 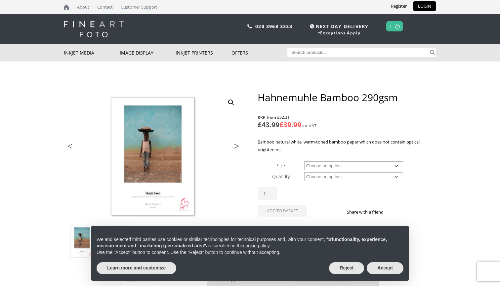 What do you see at coordinates (282, 211) in the screenshot?
I see `button: Add to basket` at bounding box center [282, 211].